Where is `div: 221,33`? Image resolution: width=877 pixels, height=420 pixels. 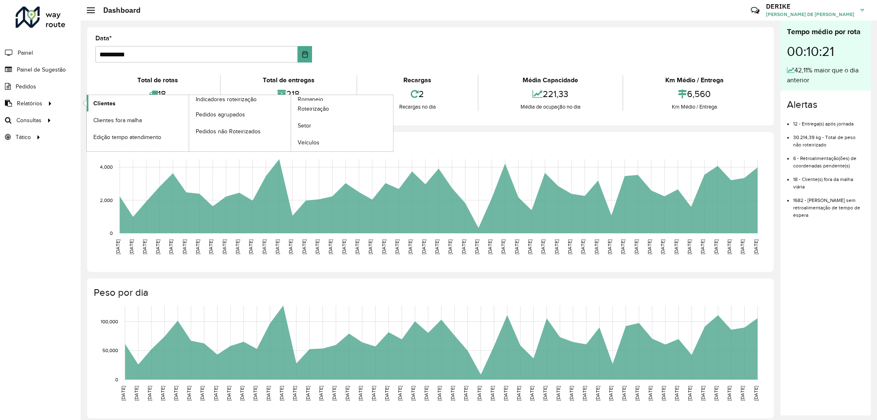 div: 221,33 is located at coordinates (550, 94).